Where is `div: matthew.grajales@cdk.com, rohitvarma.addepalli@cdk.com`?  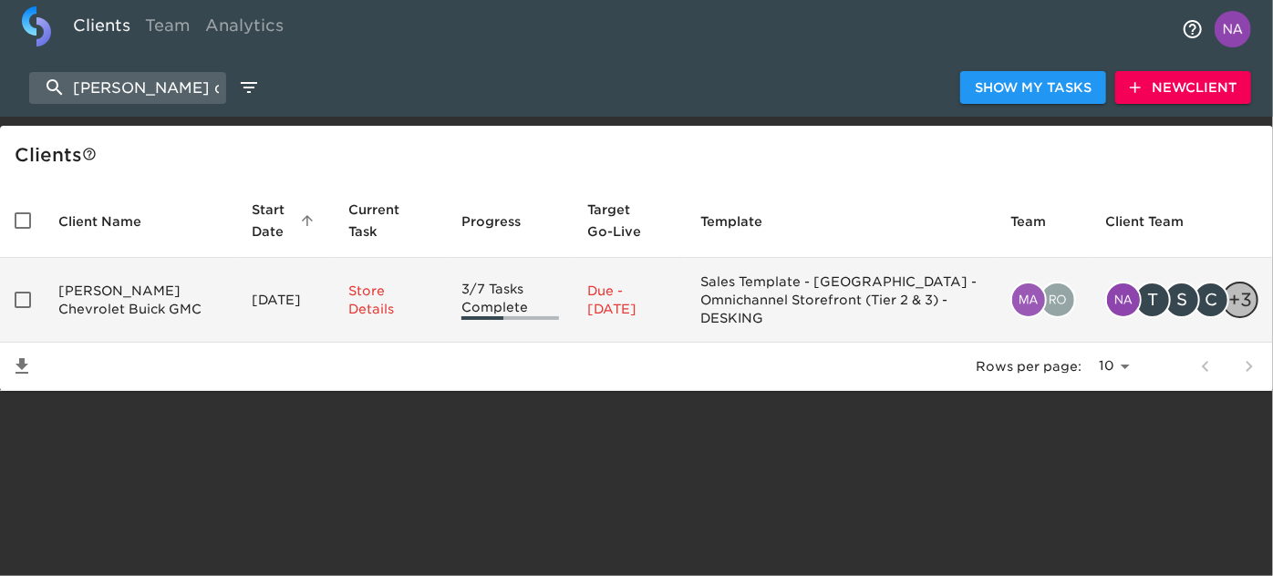 div: matthew.grajales@cdk.com, rohitvarma.addepalli@cdk.com is located at coordinates (1043, 300).